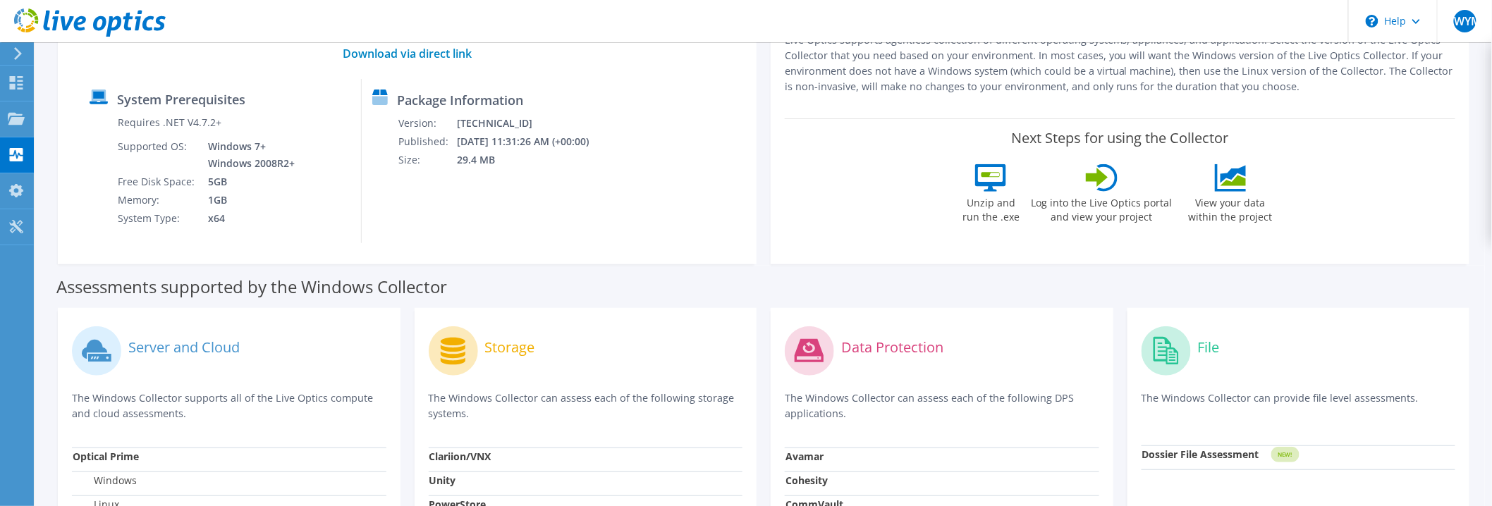 This screenshot has height=506, width=1492. What do you see at coordinates (169, 123) in the screenshot?
I see `label: Requires .NET V4.7.2+` at bounding box center [169, 123].